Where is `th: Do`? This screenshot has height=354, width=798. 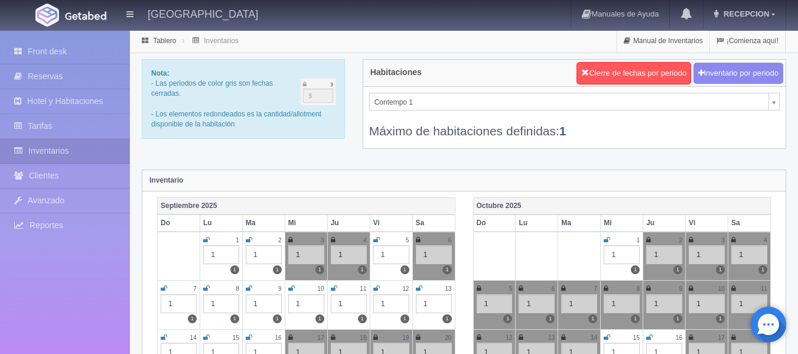 th: Do is located at coordinates (179, 223).